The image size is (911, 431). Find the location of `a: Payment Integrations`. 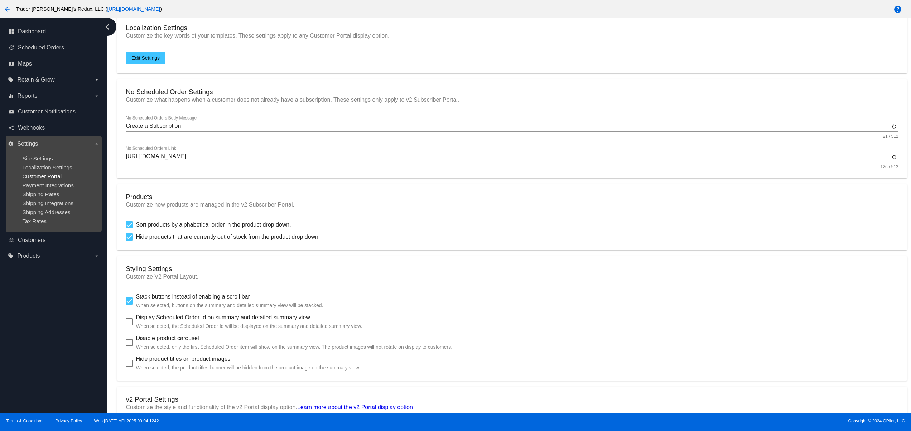

a: Payment Integrations is located at coordinates (48, 185).